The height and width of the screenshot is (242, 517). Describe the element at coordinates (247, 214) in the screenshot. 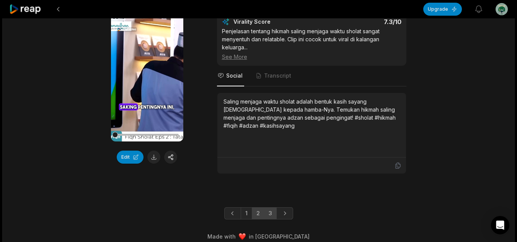

I see `a: Page 1` at that location.